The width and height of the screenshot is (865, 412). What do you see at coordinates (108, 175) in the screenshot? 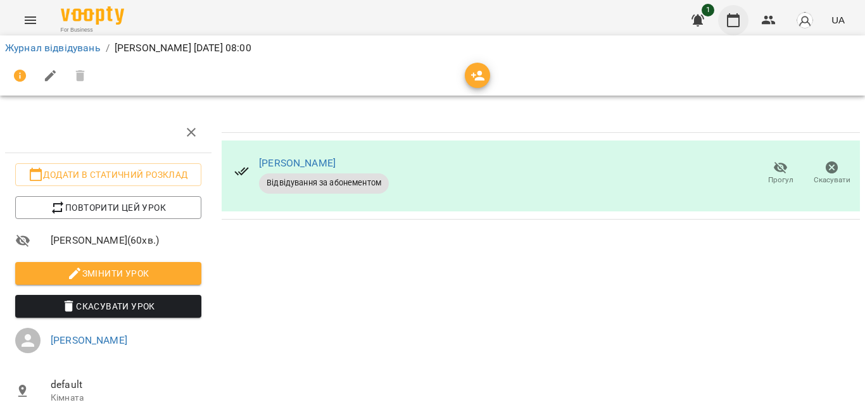
I see `span: Додати в статичний розклад` at bounding box center [108, 175].